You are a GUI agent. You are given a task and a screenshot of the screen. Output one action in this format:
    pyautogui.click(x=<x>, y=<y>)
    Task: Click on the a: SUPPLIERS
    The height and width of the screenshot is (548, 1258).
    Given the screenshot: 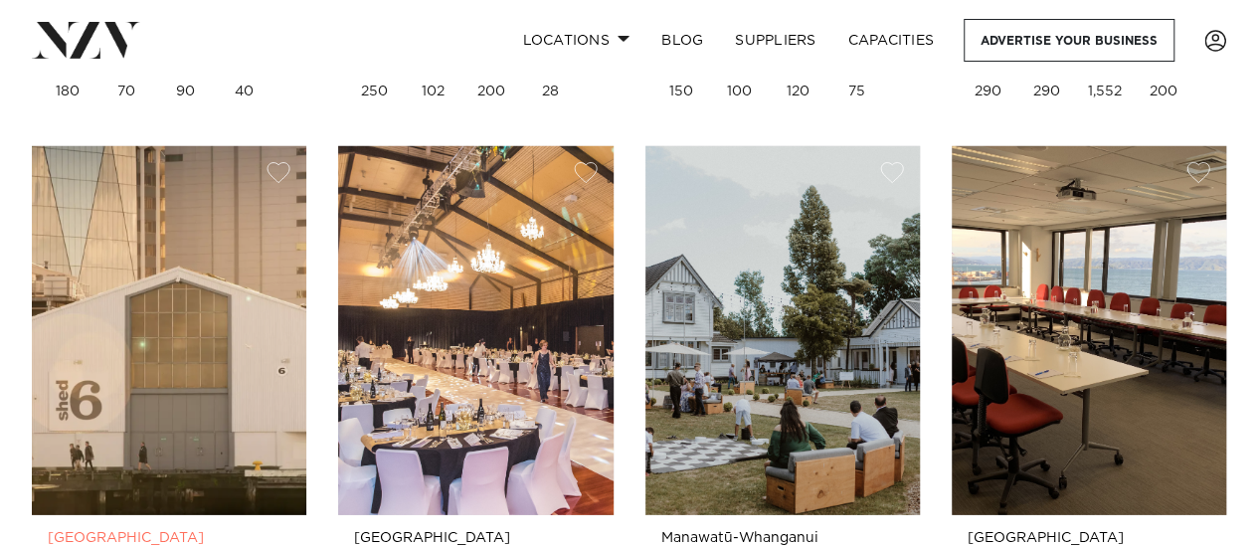 What is the action you would take?
    pyautogui.click(x=775, y=40)
    